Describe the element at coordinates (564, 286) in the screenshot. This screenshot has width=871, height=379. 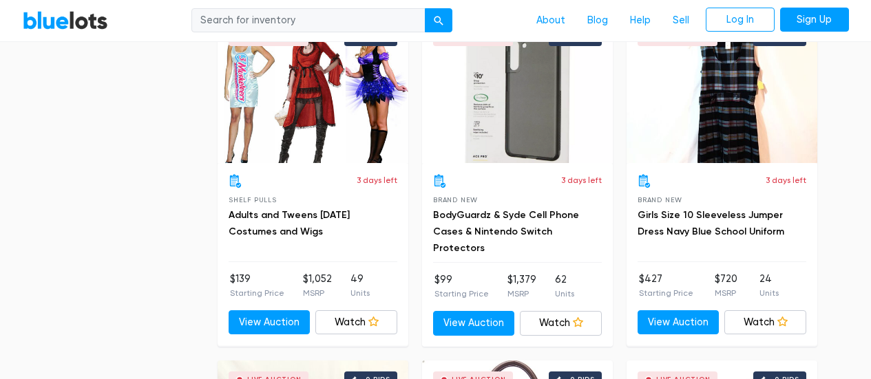
I see `li: 62` at that location.